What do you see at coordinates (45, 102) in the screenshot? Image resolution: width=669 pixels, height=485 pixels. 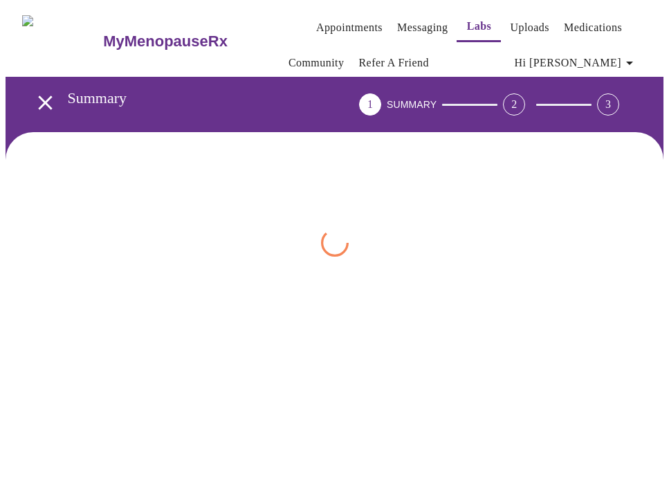 I see `button: open drawer` at bounding box center [45, 102].